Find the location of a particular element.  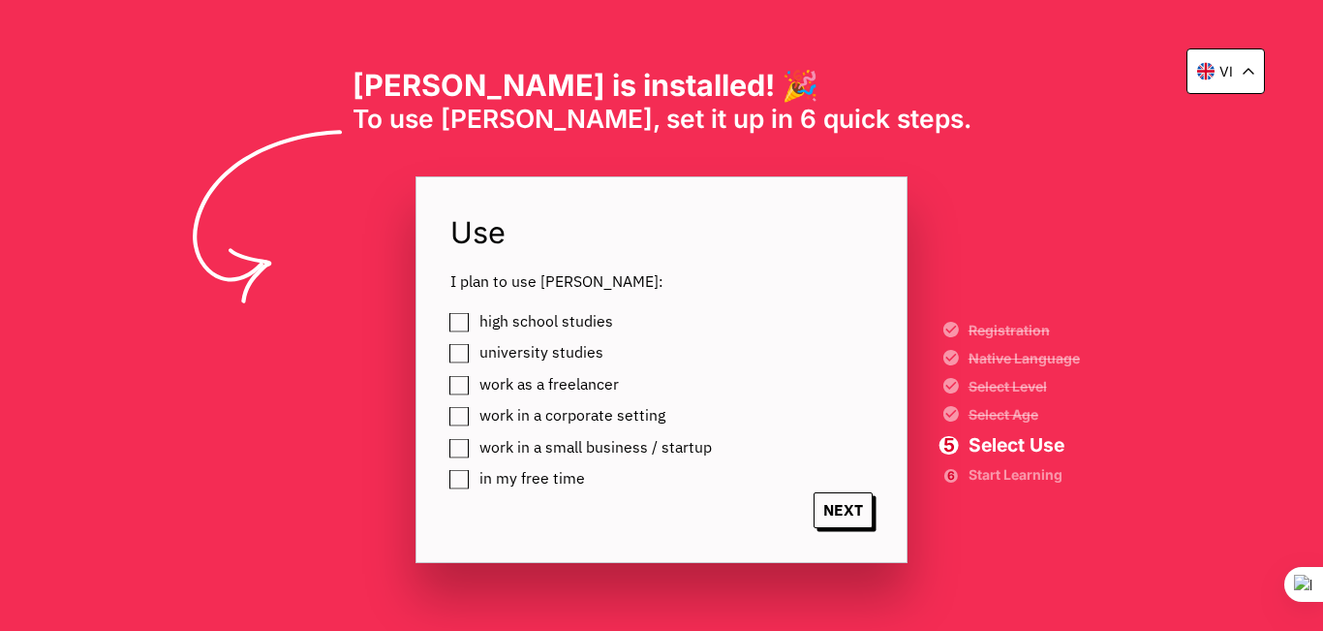

span: university studies is located at coordinates (542, 353).